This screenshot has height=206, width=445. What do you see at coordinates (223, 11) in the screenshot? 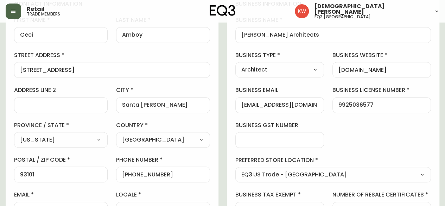
I see `img: logo` at bounding box center [223, 11].